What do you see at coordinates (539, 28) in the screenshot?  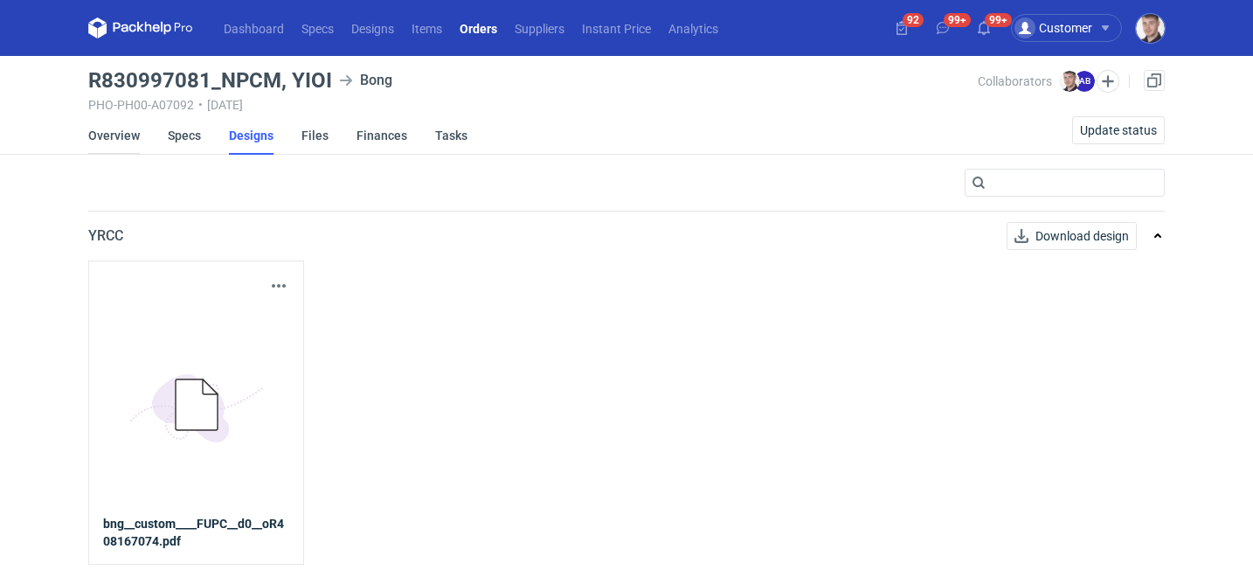 I see `a: Suppliers` at bounding box center [539, 28].